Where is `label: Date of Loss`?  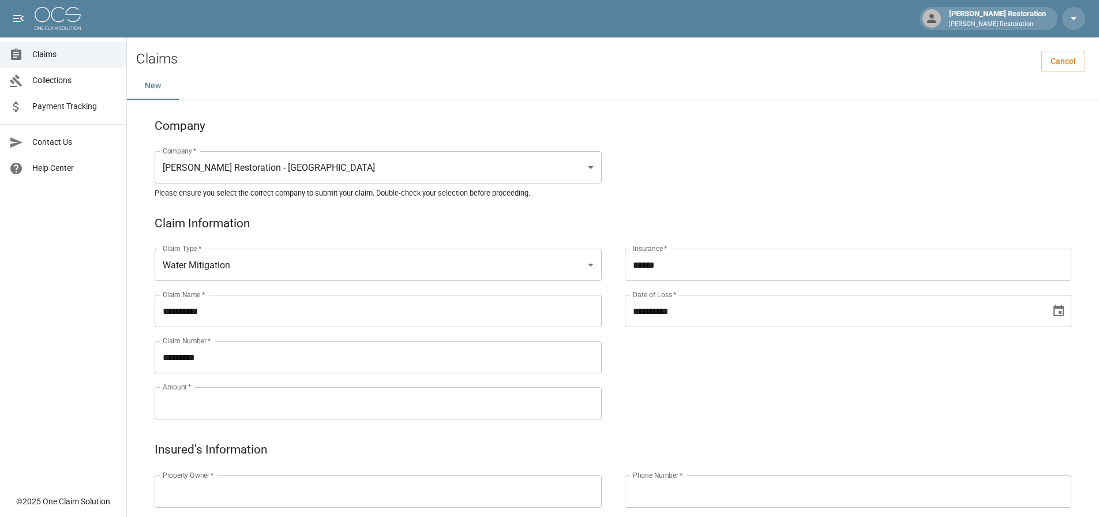
label: Date of Loss is located at coordinates (654, 294).